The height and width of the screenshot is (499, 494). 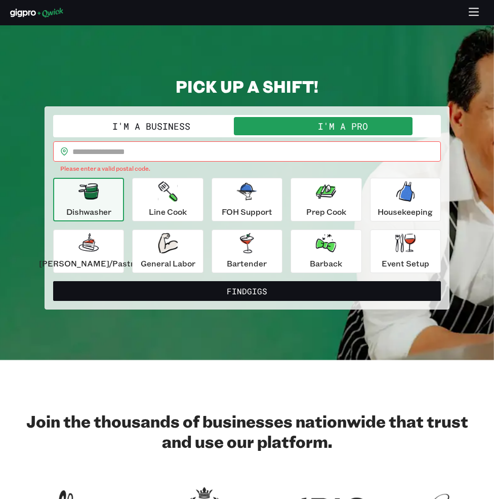 I want to click on p: Prep Cook, so click(x=326, y=212).